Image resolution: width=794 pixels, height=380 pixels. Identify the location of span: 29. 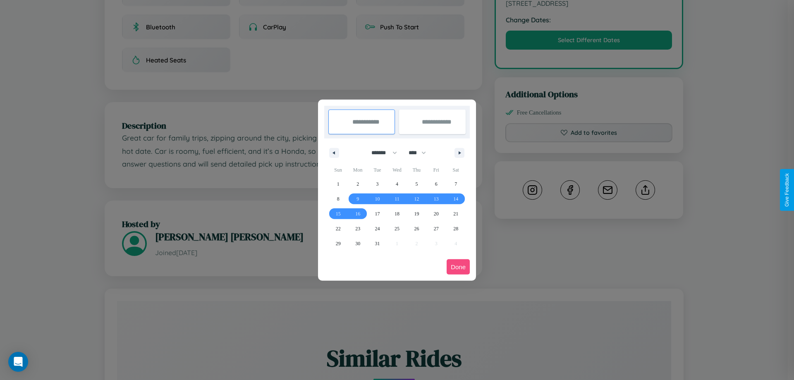
(338, 243).